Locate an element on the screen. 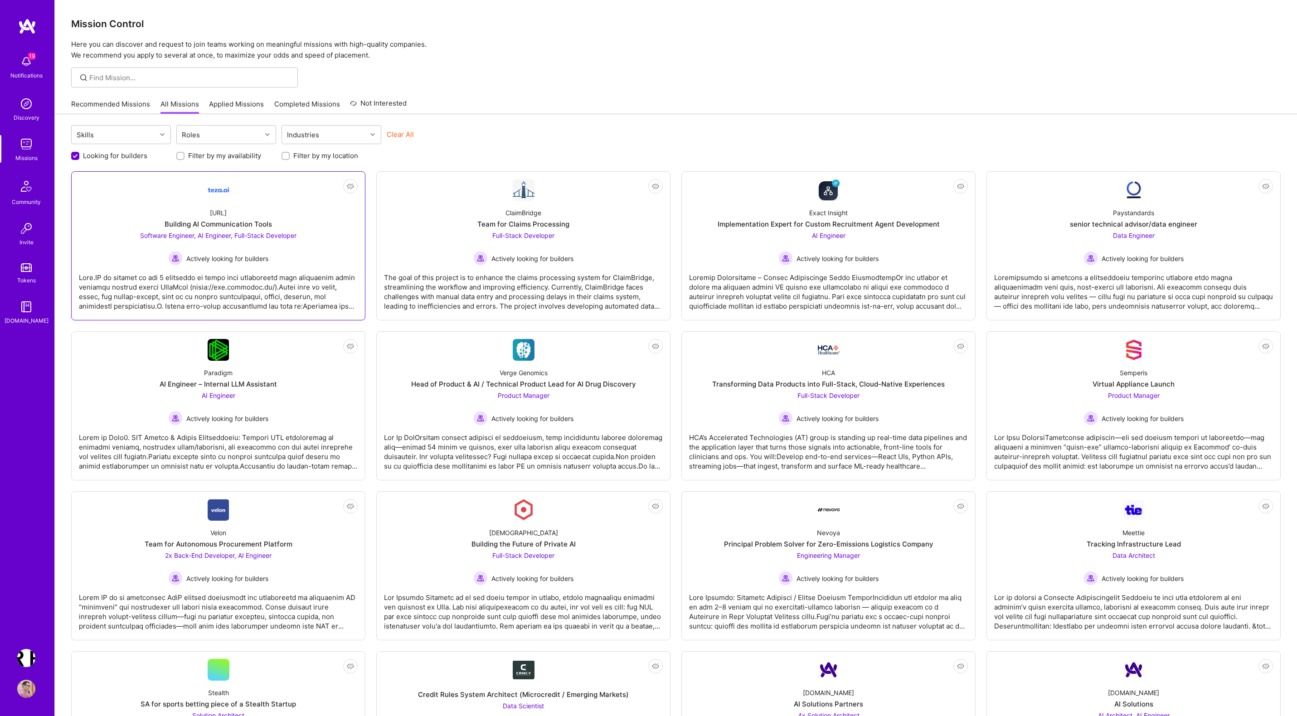  a: Company LogoExact InsightImplementation Expert for Custom Recruitment Agent DevelopmentAI Enginee... is located at coordinates (828, 246).